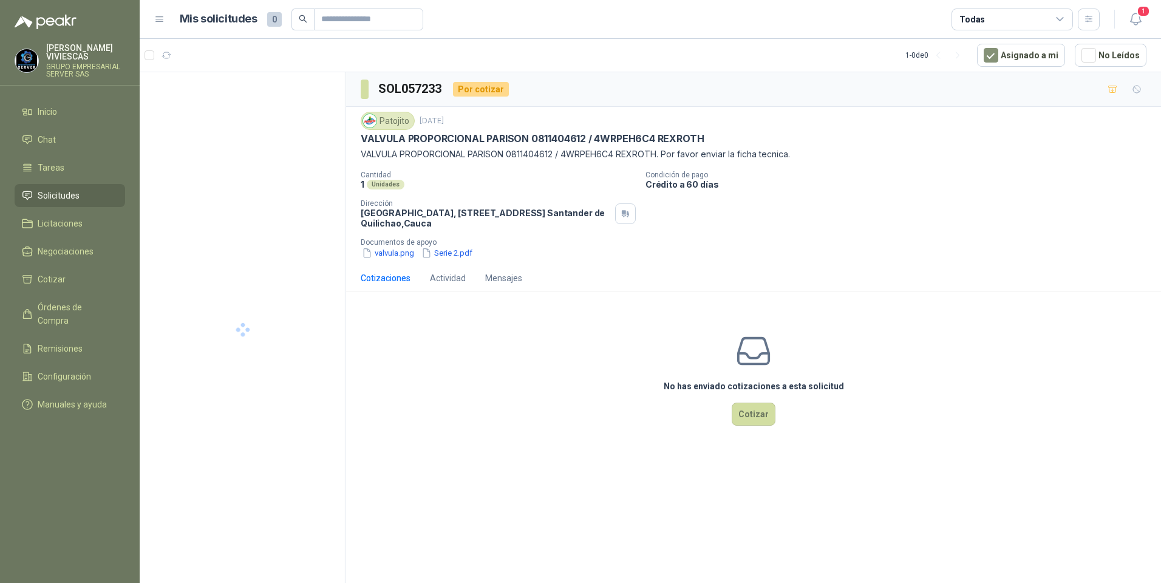 The image size is (1161, 583). Describe the element at coordinates (70, 112) in the screenshot. I see `a: Inicio` at that location.